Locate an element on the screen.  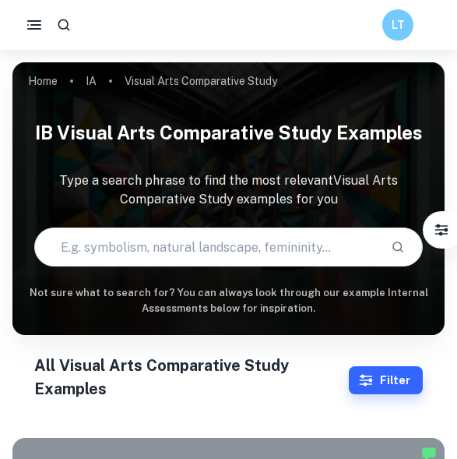
input: E.g. symbolism, natural landscape, femininity... is located at coordinates (207, 247).